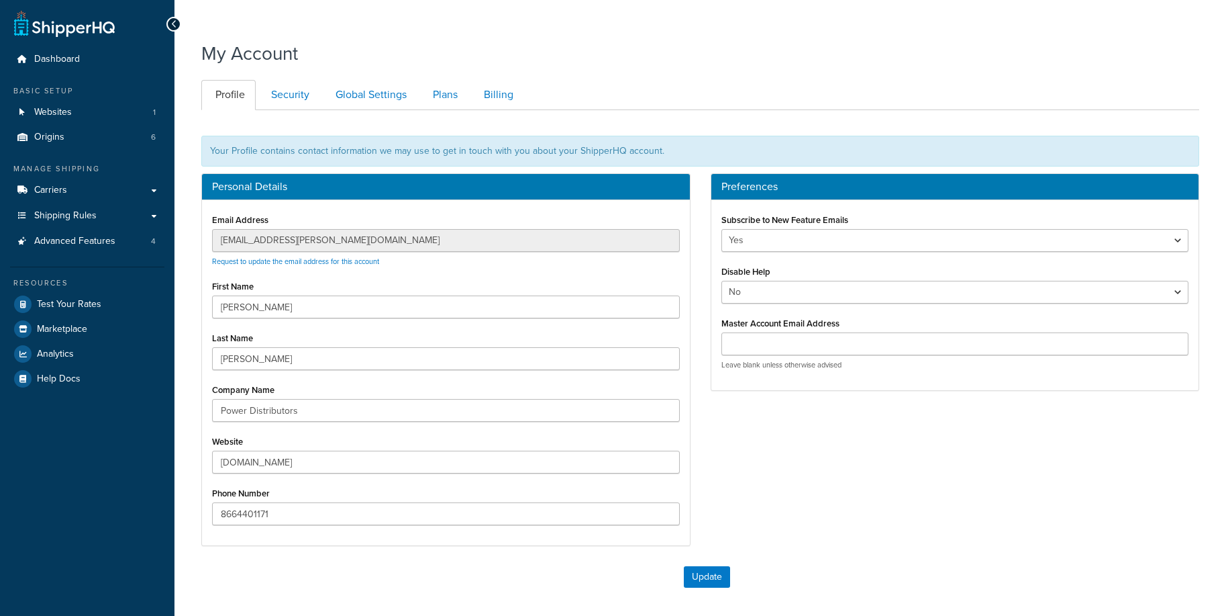 The image size is (1226, 616). Describe the element at coordinates (87, 215) in the screenshot. I see `a: Shipping Rules` at that location.